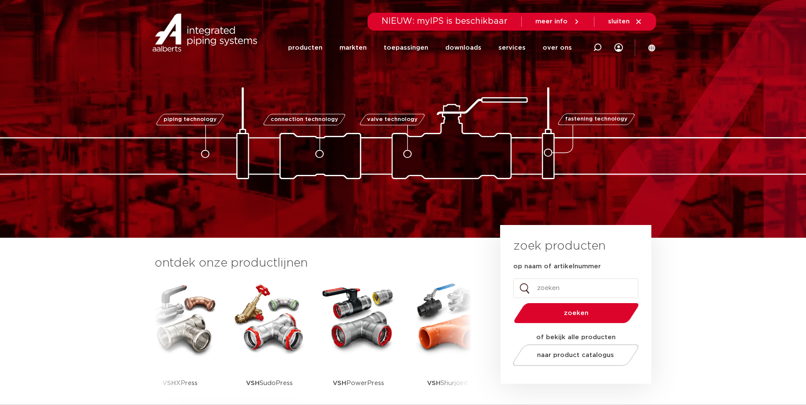  What do you see at coordinates (190, 119) in the screenshot?
I see `span: piping technology` at bounding box center [190, 119].